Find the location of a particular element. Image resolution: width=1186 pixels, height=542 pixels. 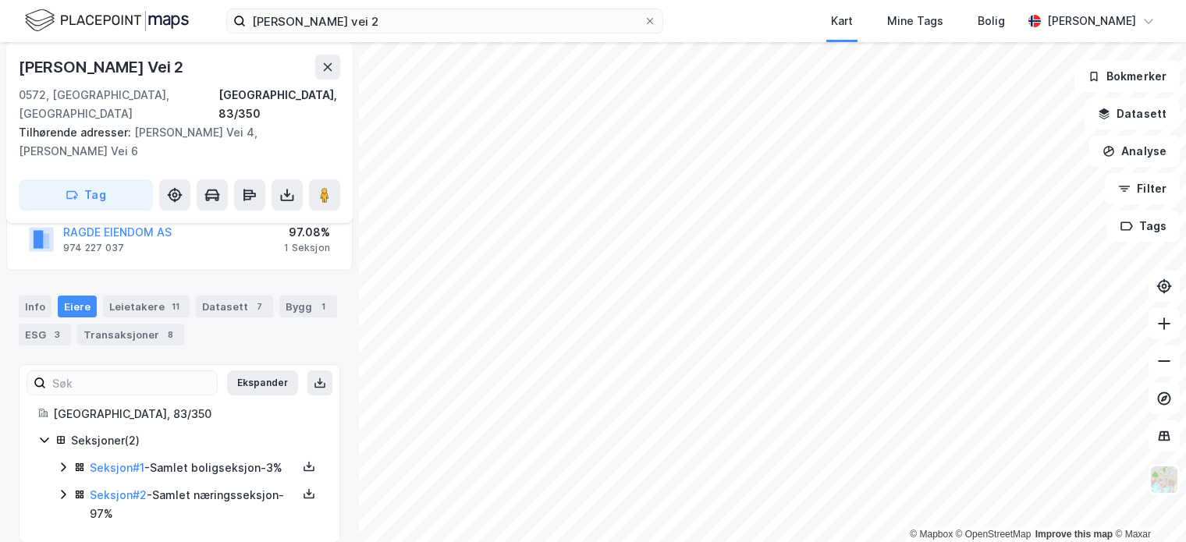

div: Kart is located at coordinates (842, 21).